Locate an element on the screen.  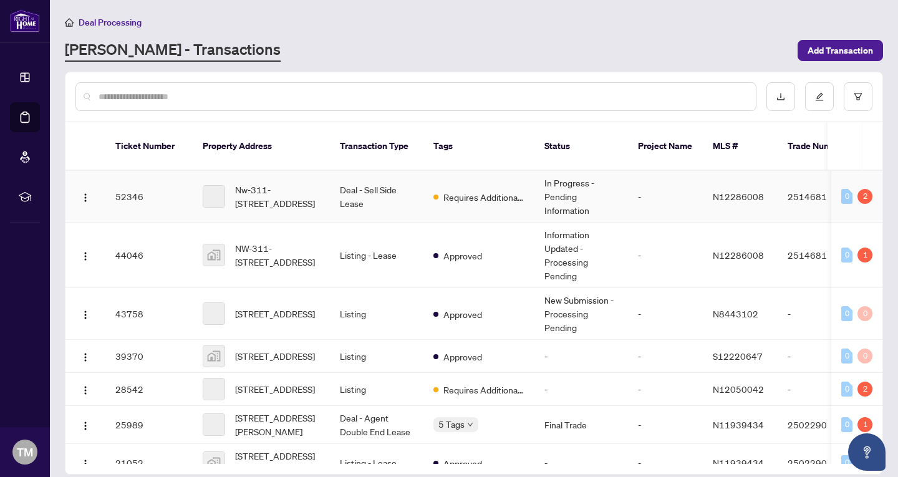
span: 5 Tags is located at coordinates (451, 424).